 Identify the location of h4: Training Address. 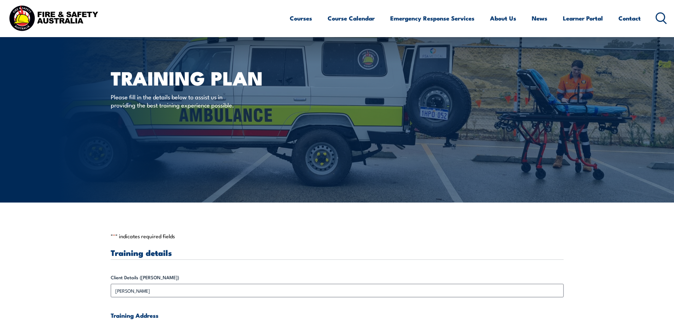
(337, 316).